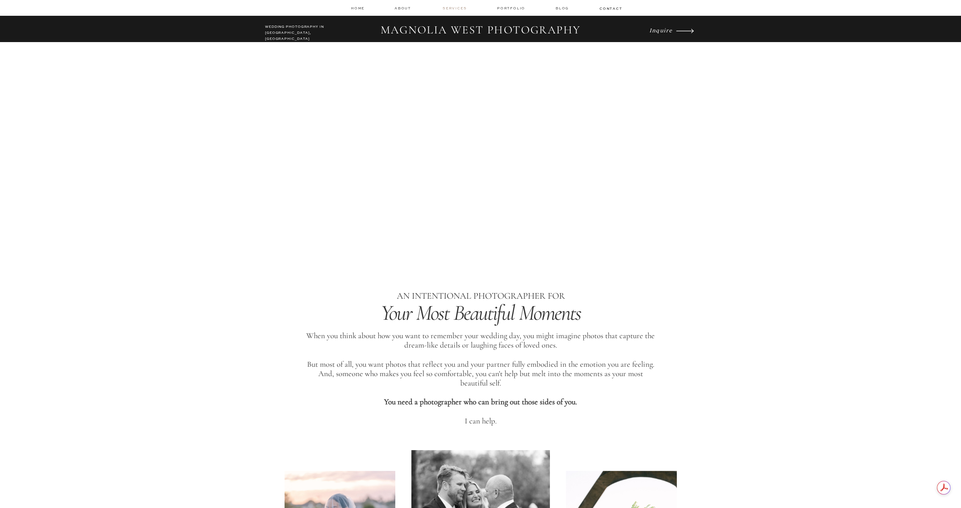  I want to click on i: Inquire, so click(661, 30).